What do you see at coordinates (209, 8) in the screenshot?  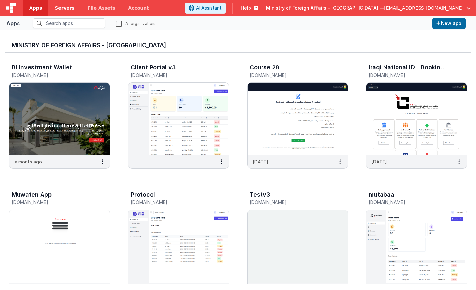 I see `span: AI Assistant` at bounding box center [209, 8].